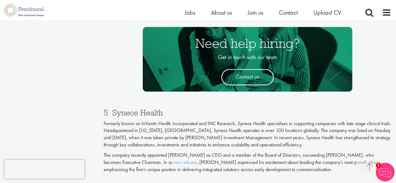  Describe the element at coordinates (327, 13) in the screenshot. I see `span: Upload CV` at that location.